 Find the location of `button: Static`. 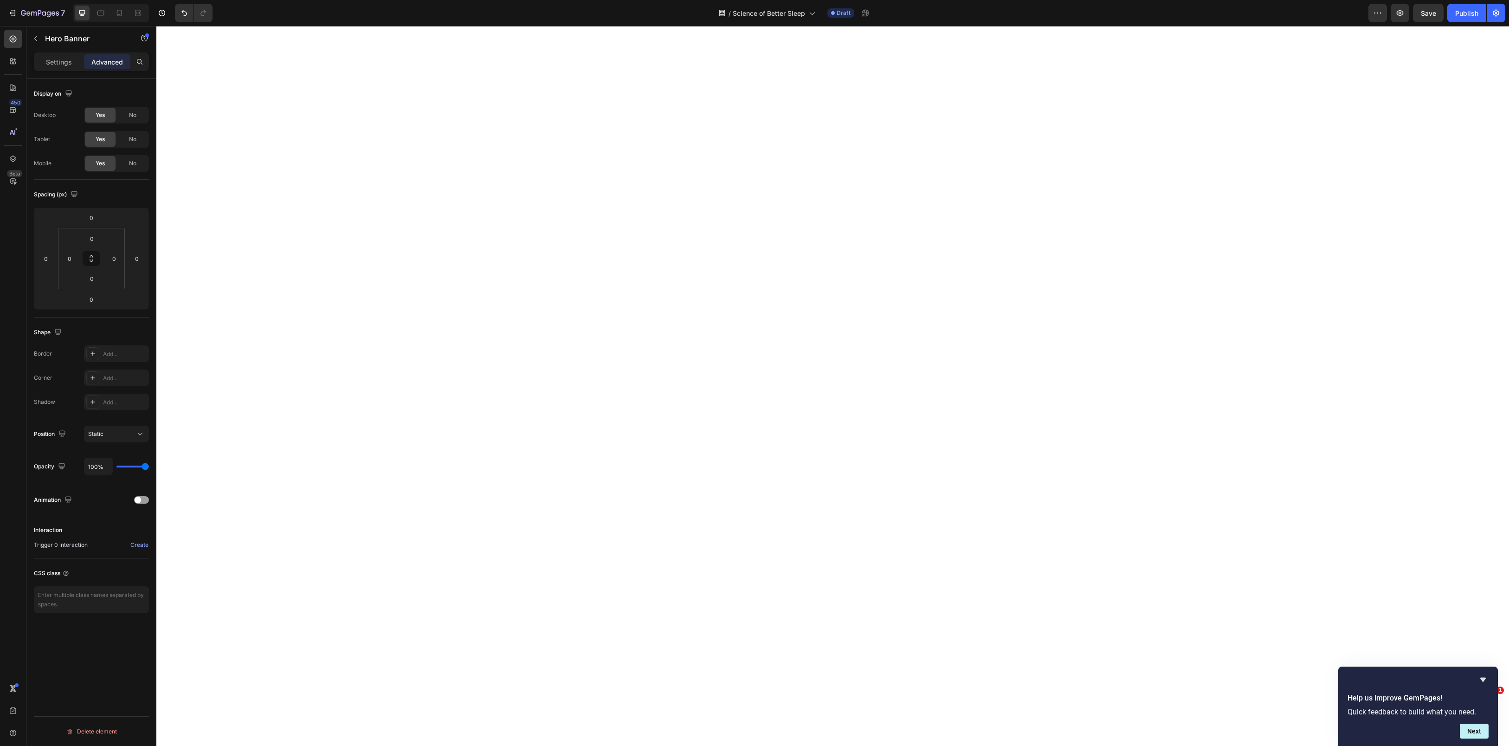

button: Static is located at coordinates (116, 434).